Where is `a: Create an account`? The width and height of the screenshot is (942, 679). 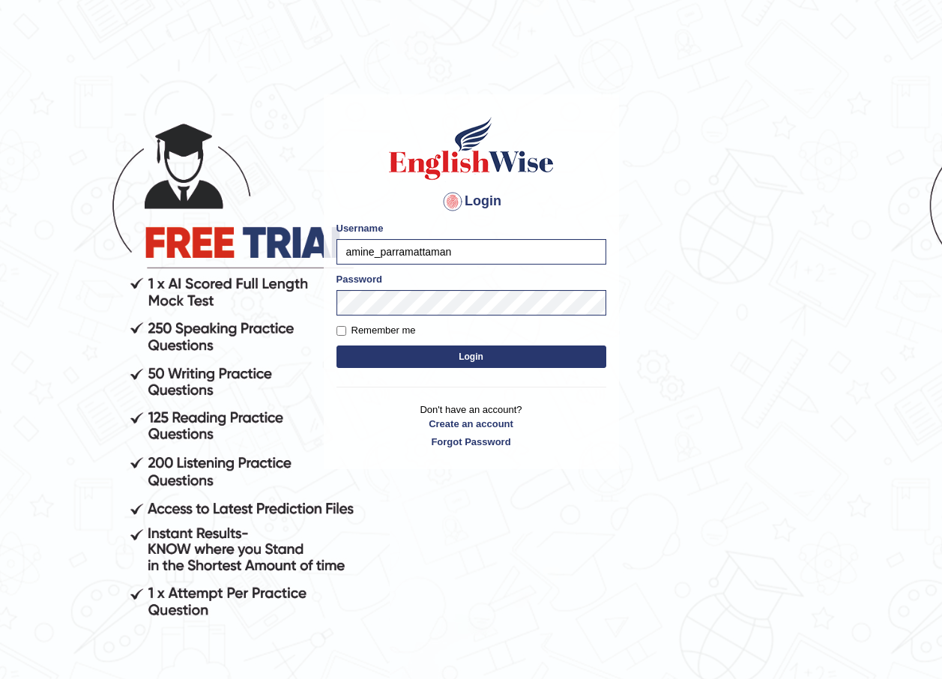
a: Create an account is located at coordinates (471, 423).